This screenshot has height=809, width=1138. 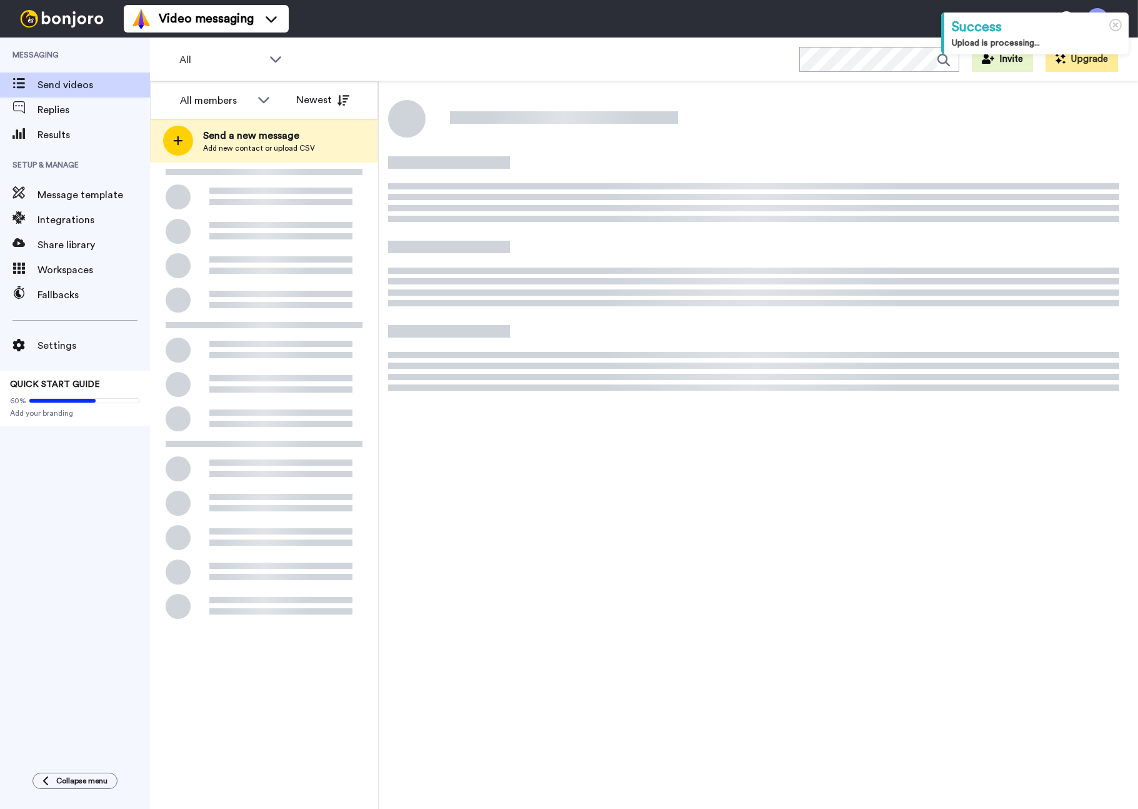 What do you see at coordinates (141, 19) in the screenshot?
I see `img: vm-color.svg` at bounding box center [141, 19].